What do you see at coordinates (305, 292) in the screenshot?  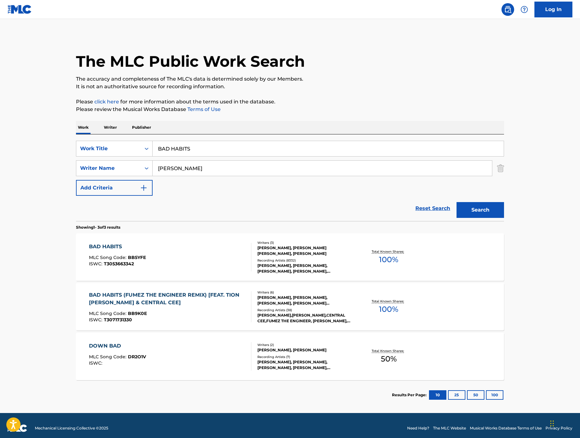 I see `div: Writers ( 6 )` at bounding box center [305, 292].